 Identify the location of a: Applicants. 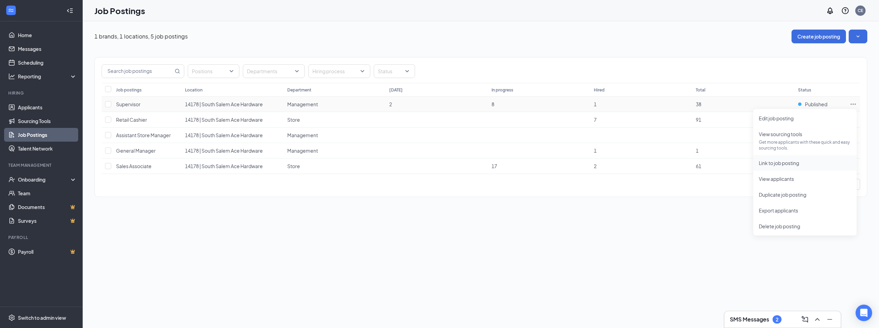
(47, 107).